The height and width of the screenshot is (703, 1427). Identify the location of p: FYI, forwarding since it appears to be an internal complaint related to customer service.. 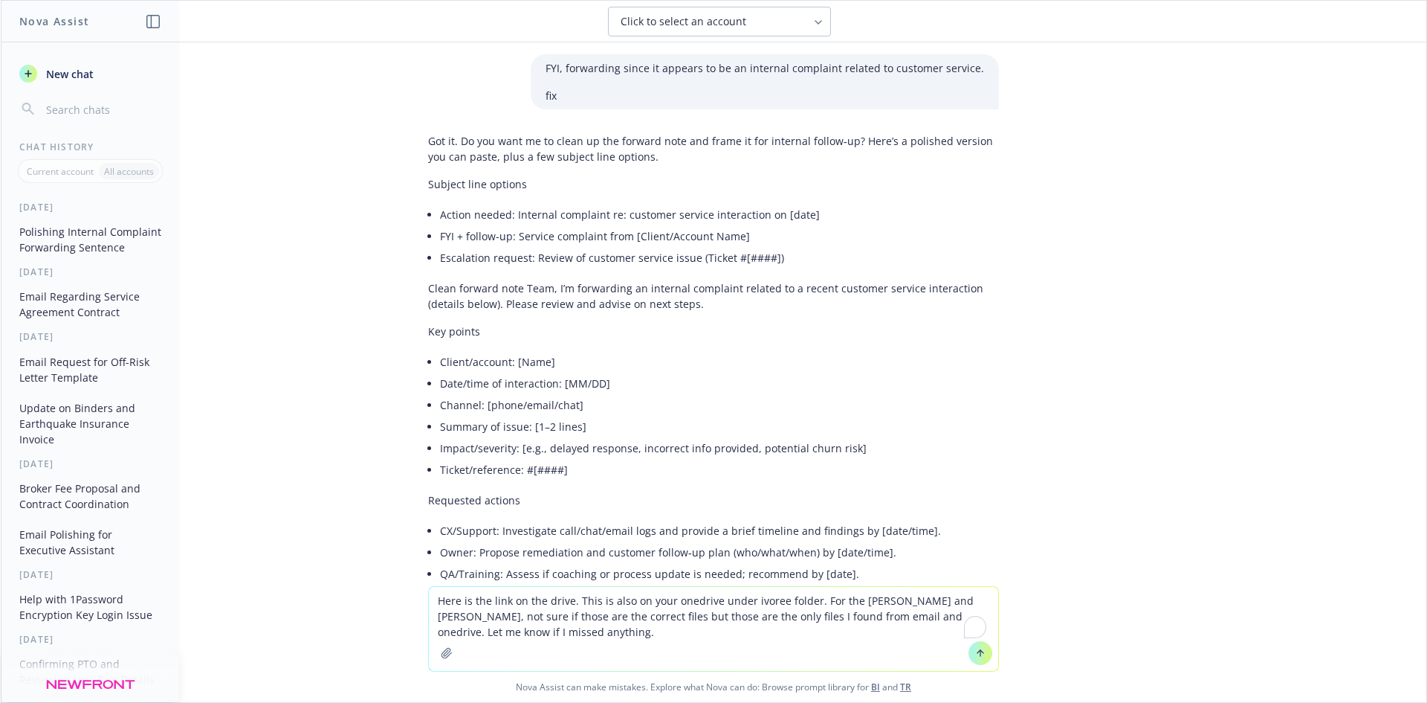
(765, 68).